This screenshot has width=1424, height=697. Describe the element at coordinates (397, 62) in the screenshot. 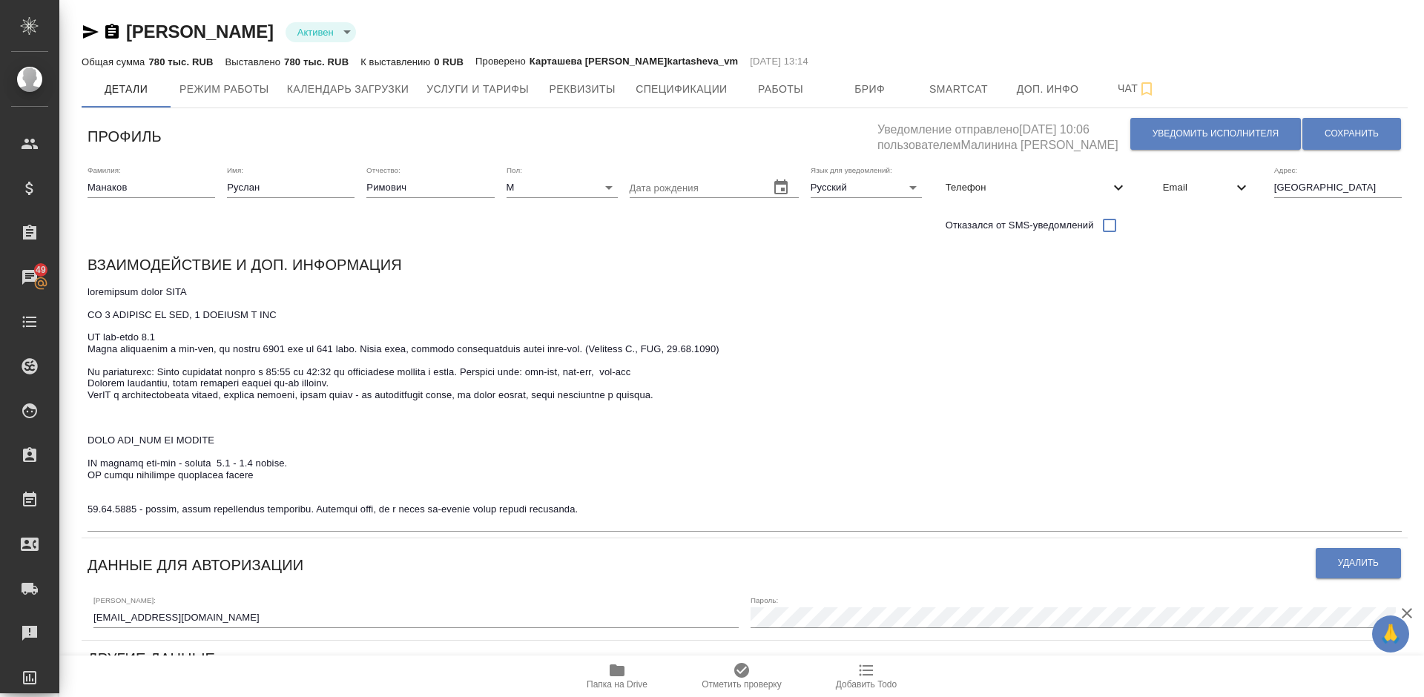

I see `p: К выставлению` at that location.